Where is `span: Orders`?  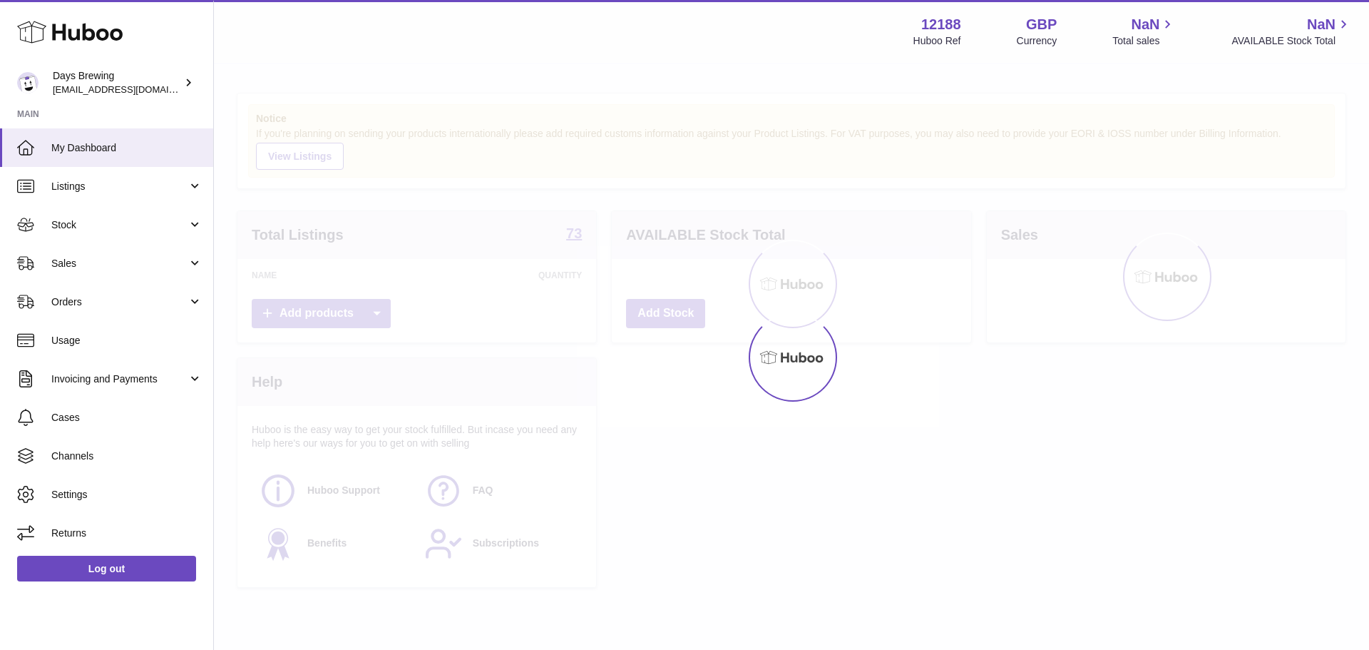
span: Orders is located at coordinates (119, 302).